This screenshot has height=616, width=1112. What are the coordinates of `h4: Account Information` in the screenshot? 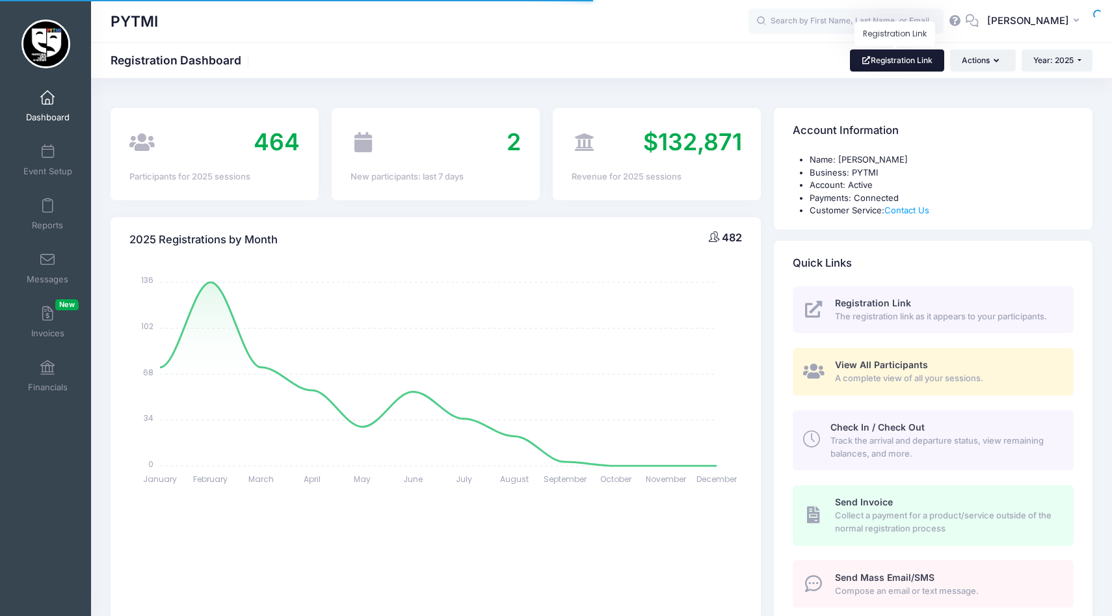 It's located at (845, 131).